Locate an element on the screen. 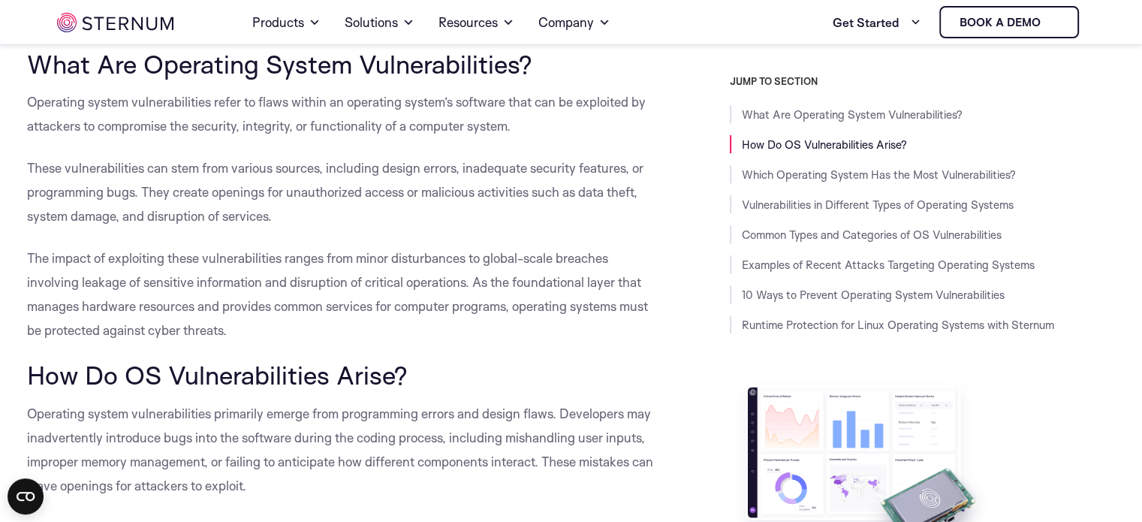 The image size is (1142, 522). span: How Do OS Vulnerabilities Arise? is located at coordinates (217, 375).